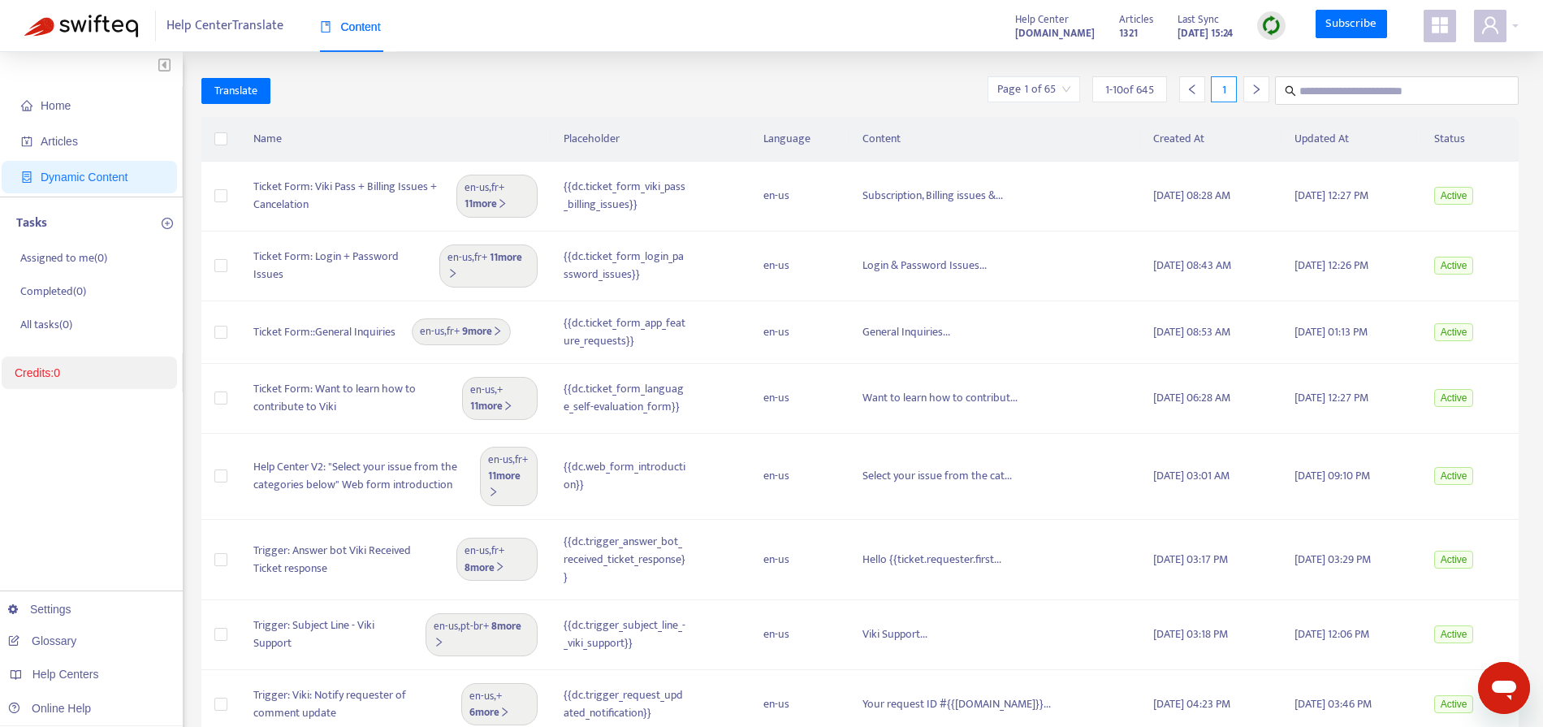 Image resolution: width=1543 pixels, height=727 pixels. I want to click on span: Login & Password Issues..., so click(924, 265).